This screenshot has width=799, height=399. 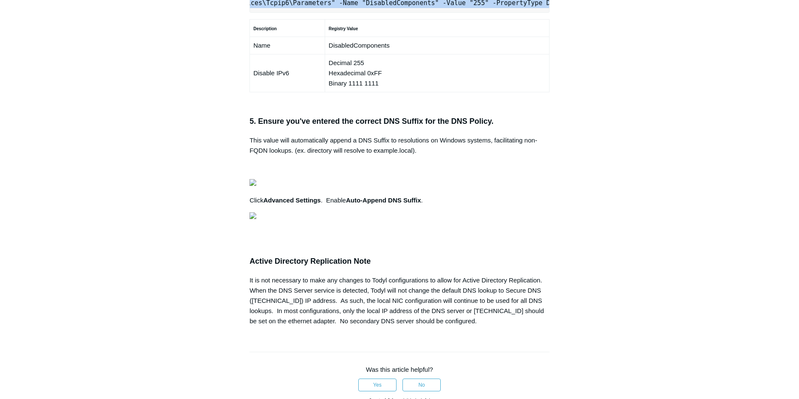 I want to click on button: This article was helpful, so click(x=378, y=385).